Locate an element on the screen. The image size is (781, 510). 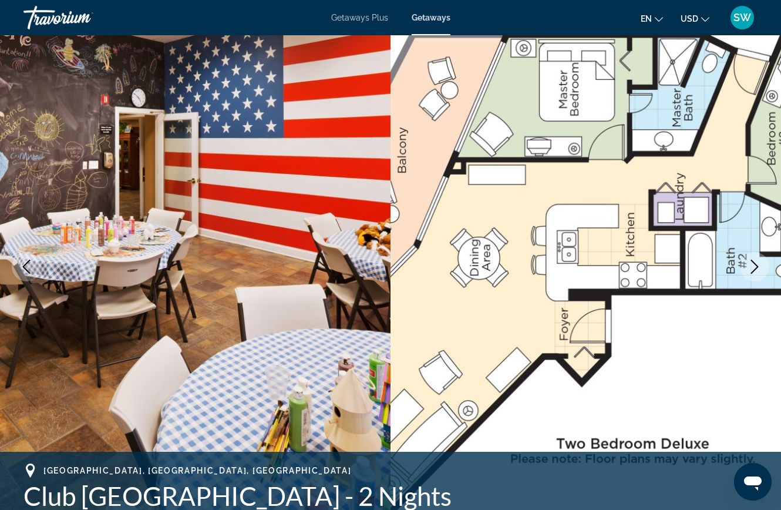
span: SW is located at coordinates (742, 18).